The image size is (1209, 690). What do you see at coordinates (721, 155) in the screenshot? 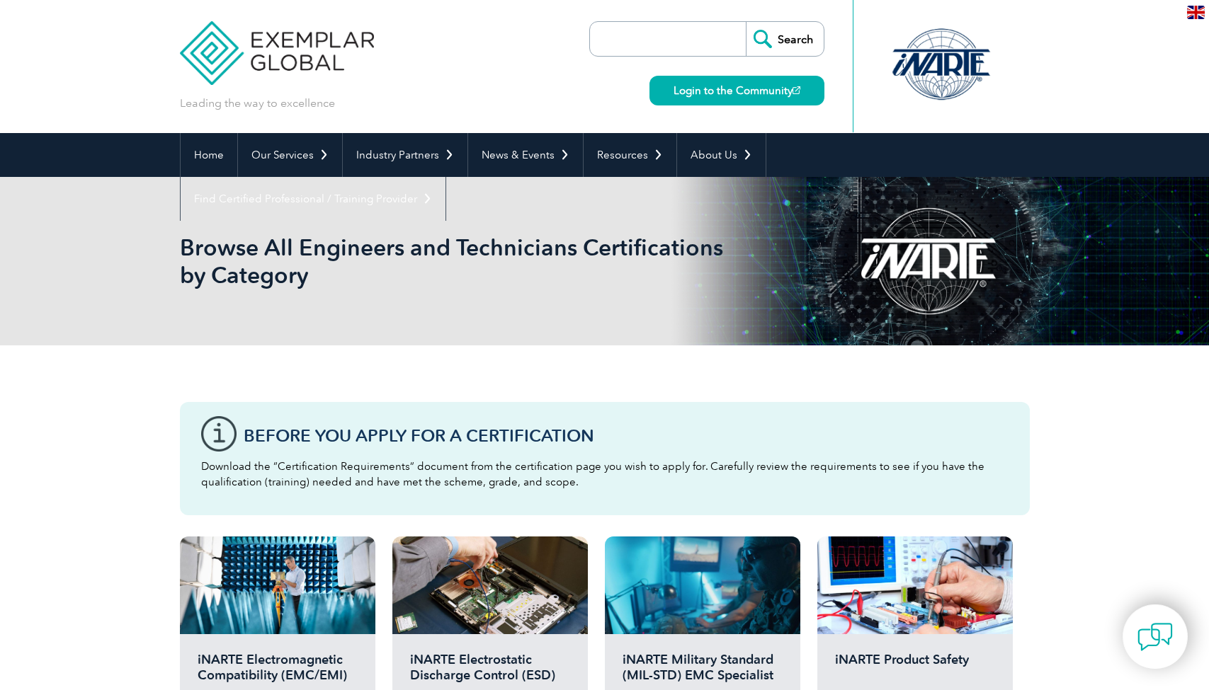
I see `a: About Us` at bounding box center [721, 155].